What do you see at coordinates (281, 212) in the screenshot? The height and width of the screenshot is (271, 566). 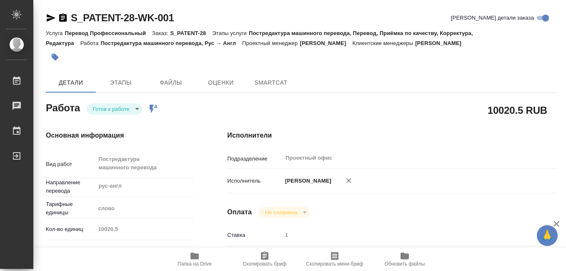 I see `button: Не оплачена` at bounding box center [281, 212].